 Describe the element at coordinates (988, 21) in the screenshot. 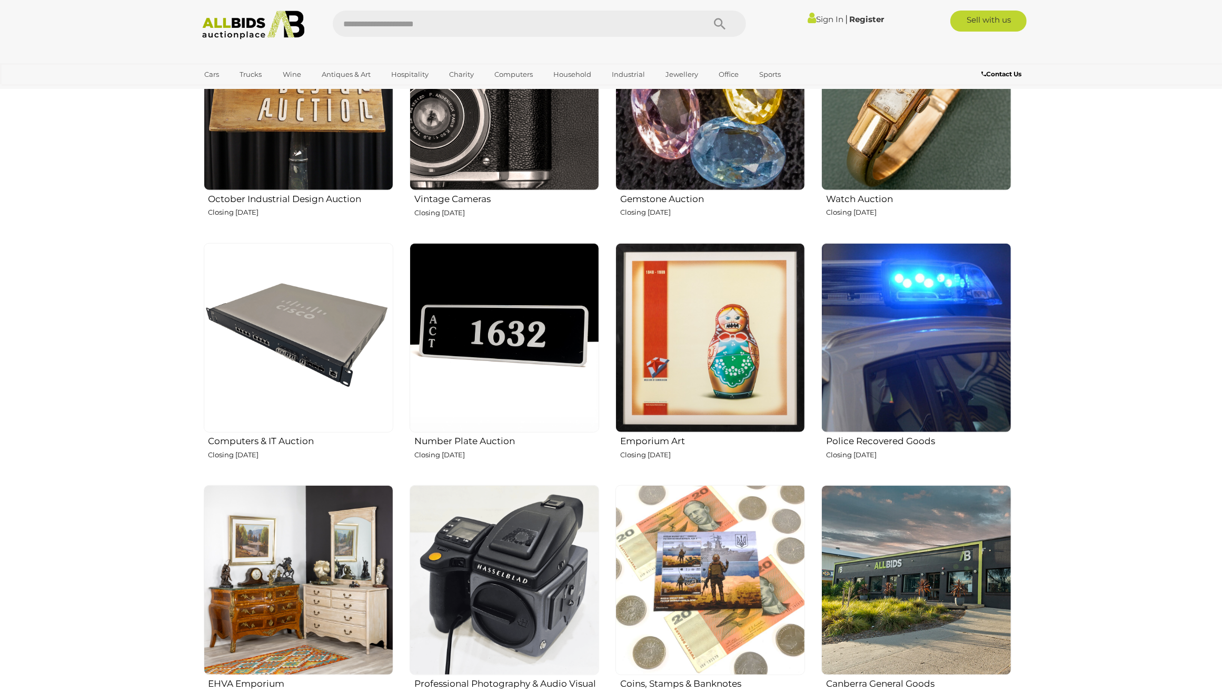

I see `a: Sell with us` at that location.